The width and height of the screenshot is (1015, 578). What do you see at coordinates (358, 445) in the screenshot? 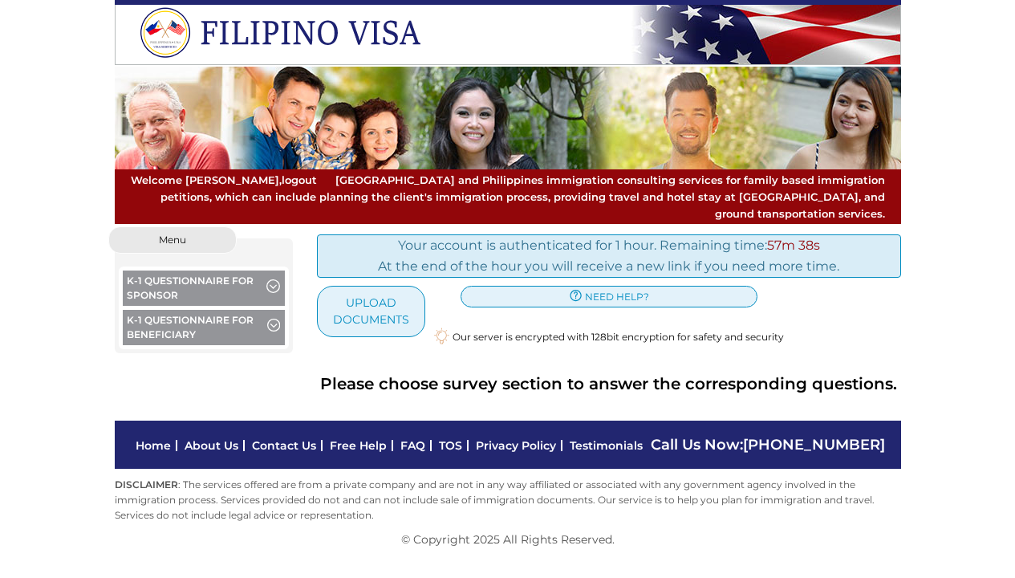
I see `a: Free Help` at bounding box center [358, 445].